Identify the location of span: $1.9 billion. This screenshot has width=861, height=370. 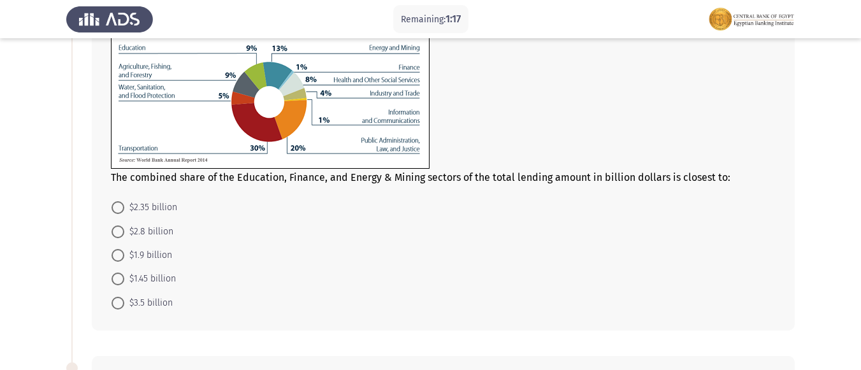
(148, 256).